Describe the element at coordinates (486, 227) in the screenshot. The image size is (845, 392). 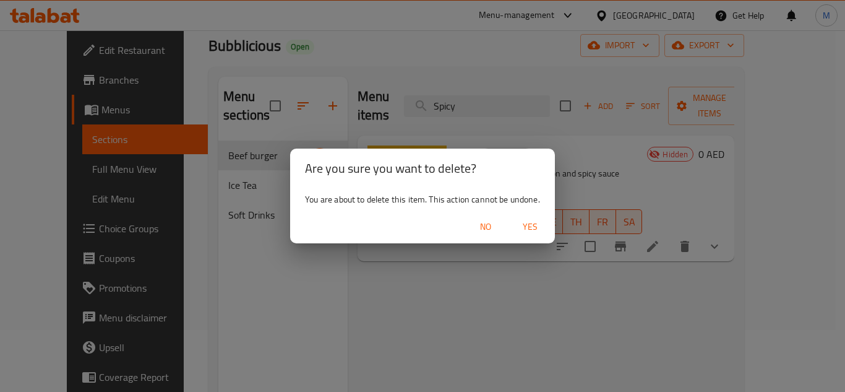
I see `span: No` at that location.